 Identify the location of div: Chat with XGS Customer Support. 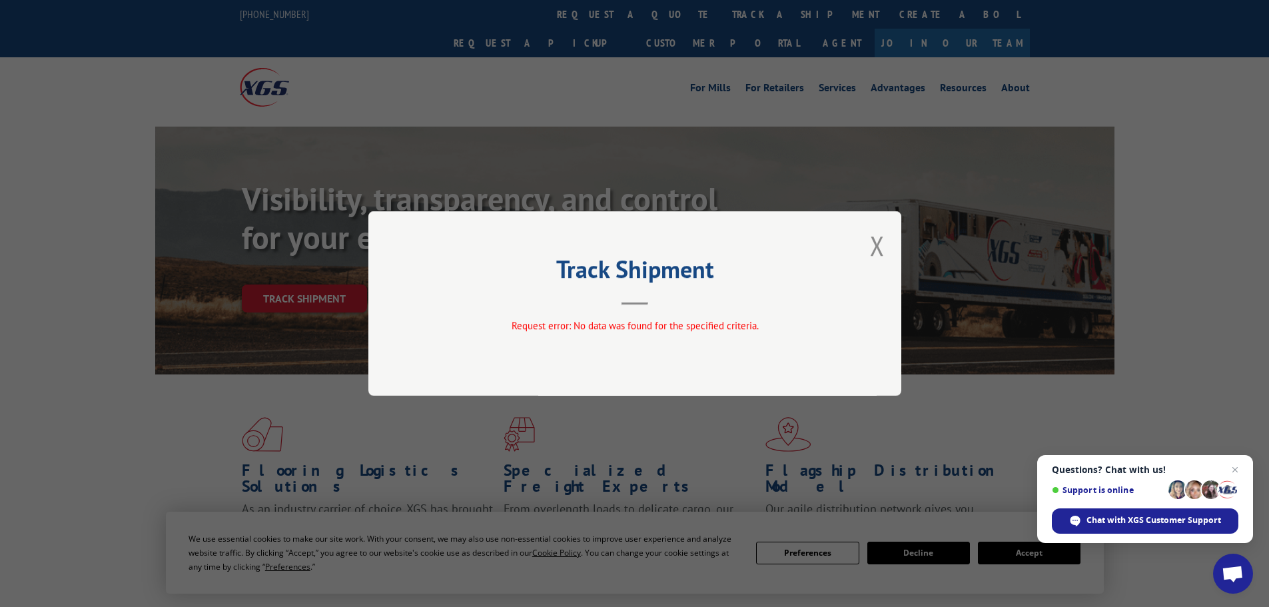
(1145, 521).